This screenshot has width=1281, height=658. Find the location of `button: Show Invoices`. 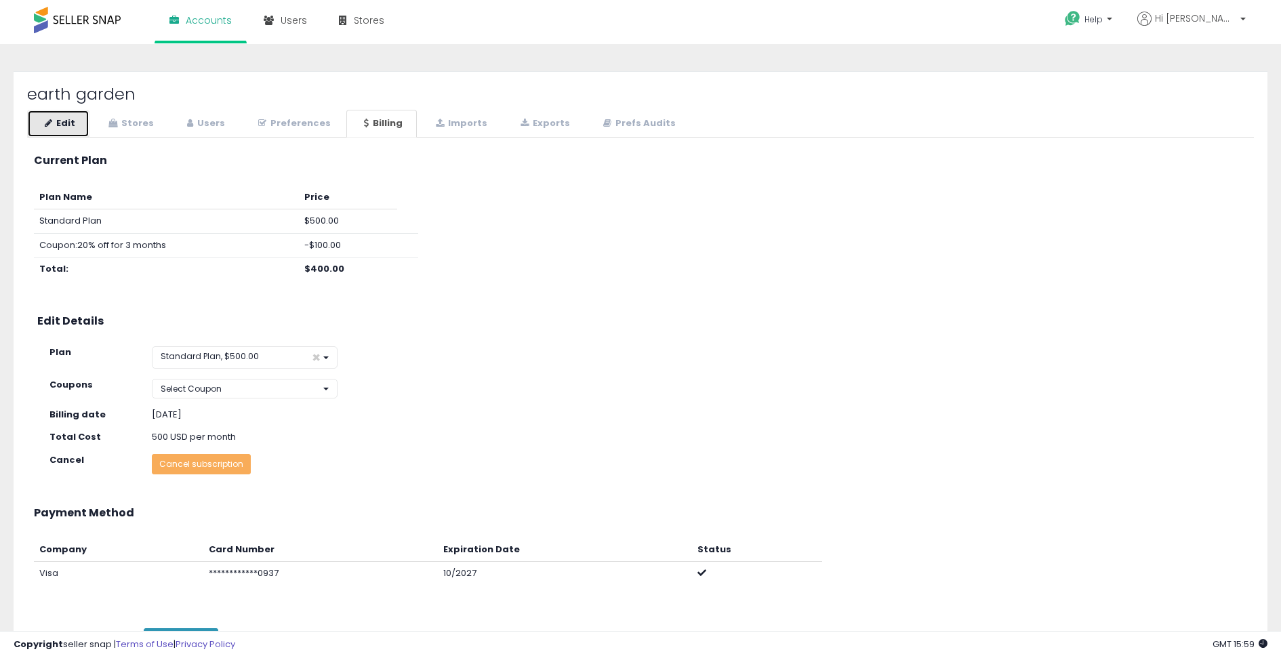

button: Show Invoices is located at coordinates (181, 638).